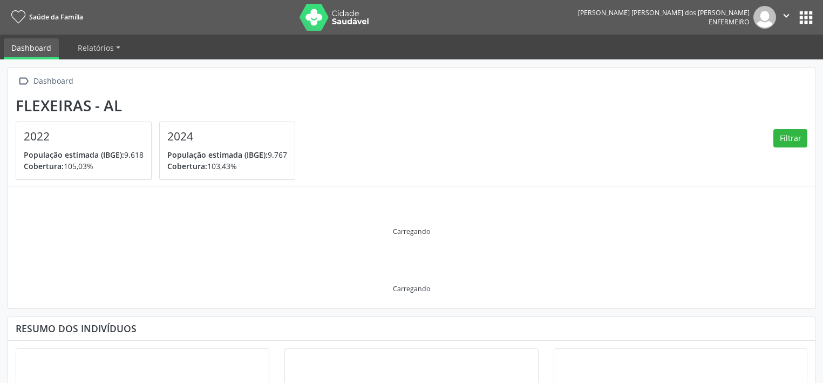 This screenshot has height=383, width=823. I want to click on p: 103,43%, so click(227, 166).